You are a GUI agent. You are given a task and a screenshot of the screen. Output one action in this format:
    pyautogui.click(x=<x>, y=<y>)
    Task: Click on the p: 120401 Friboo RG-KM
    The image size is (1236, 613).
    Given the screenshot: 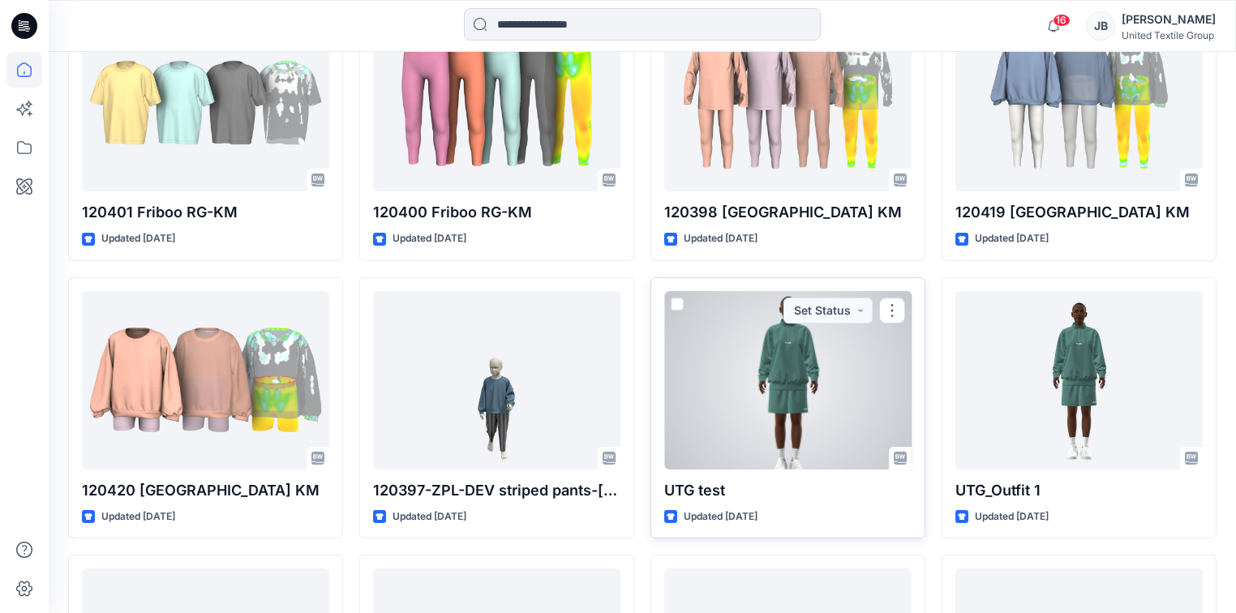 What is the action you would take?
    pyautogui.click(x=205, y=213)
    